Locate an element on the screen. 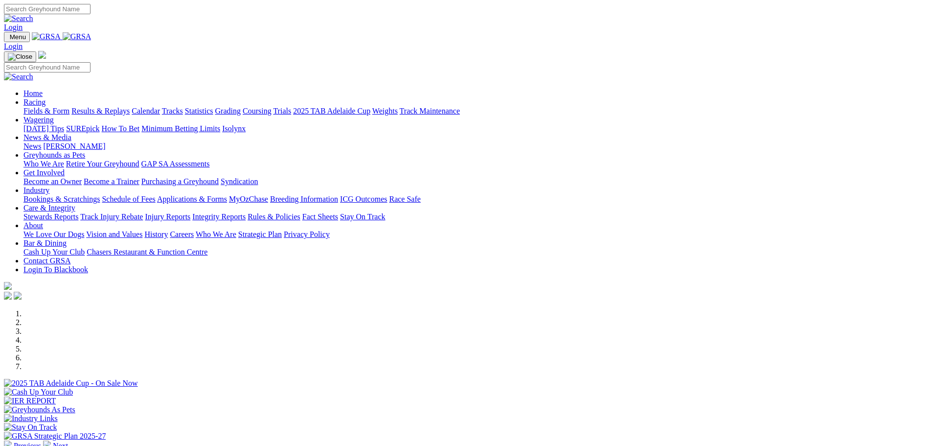  a: Fields & Form is located at coordinates (46, 111).